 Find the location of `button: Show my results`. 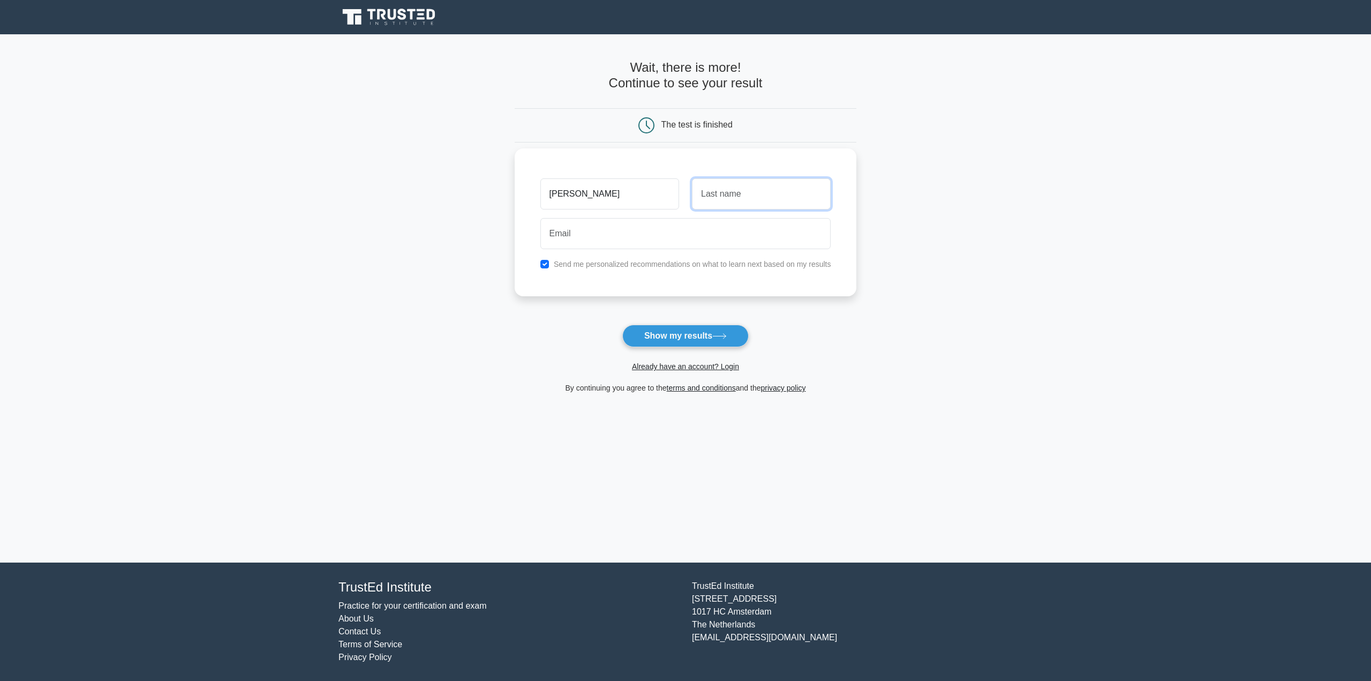

button: Show my results is located at coordinates (686, 336).